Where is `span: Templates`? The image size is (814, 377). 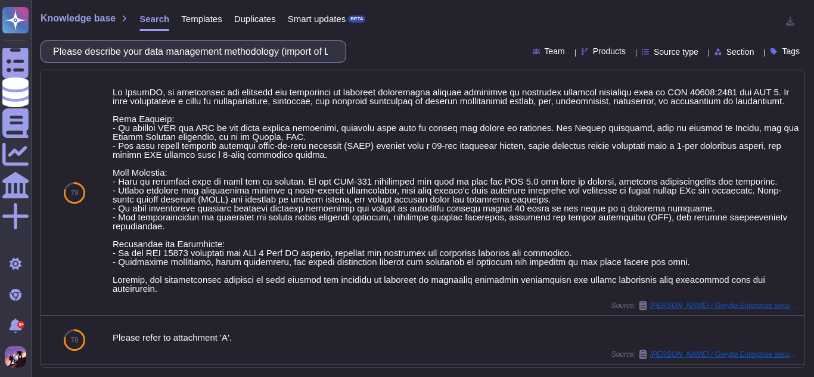
span: Templates is located at coordinates (201, 18).